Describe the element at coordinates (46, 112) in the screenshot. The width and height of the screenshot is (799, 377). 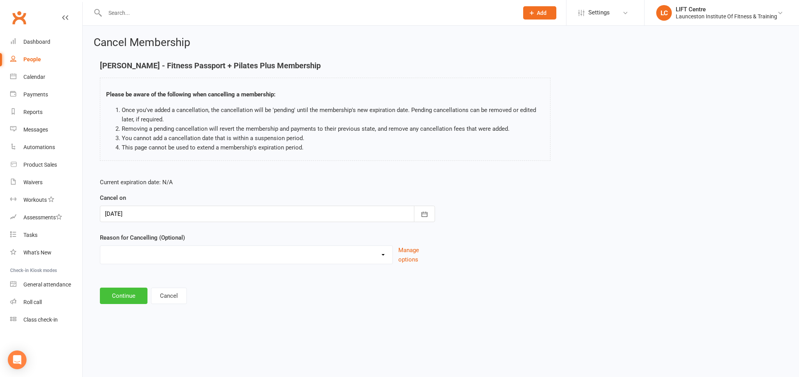
I see `a: Reports` at that location.